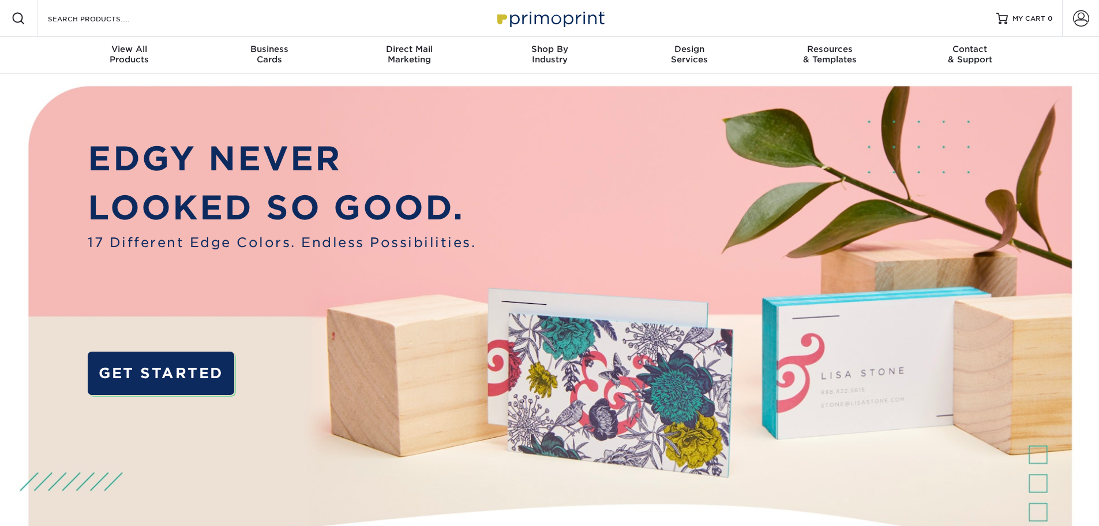  I want to click on img: Primoprint, so click(550, 18).